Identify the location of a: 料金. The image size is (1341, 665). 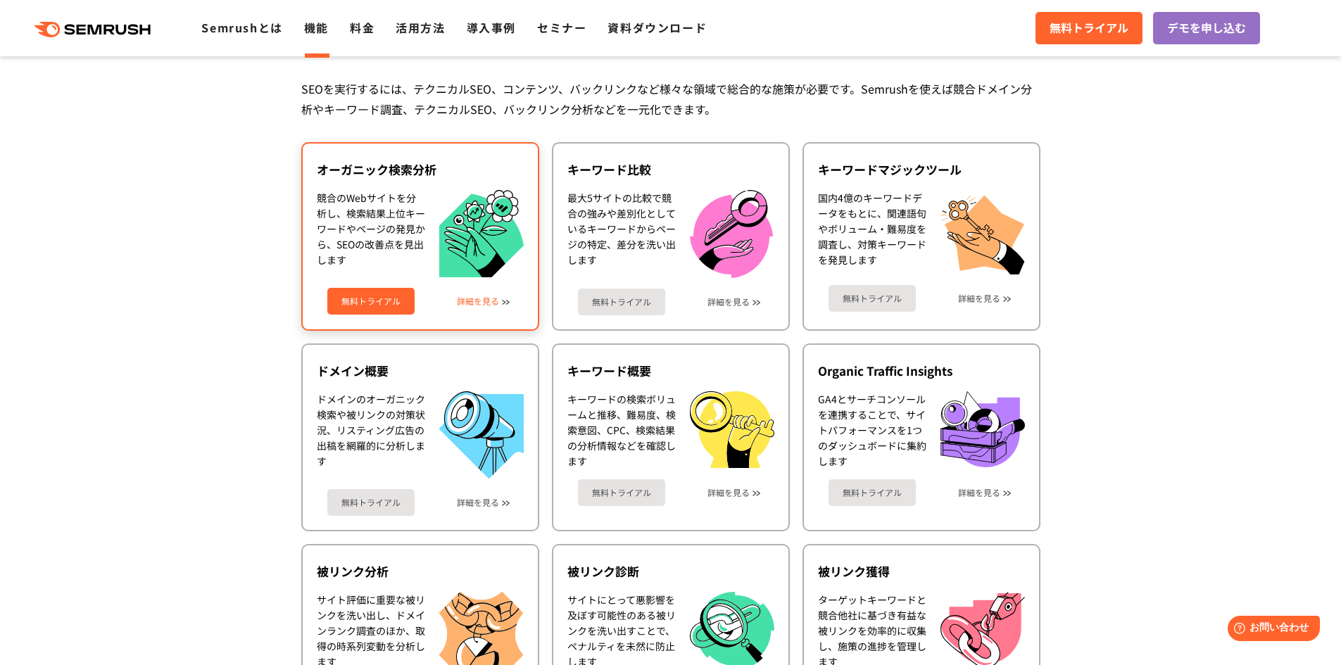
(362, 27).